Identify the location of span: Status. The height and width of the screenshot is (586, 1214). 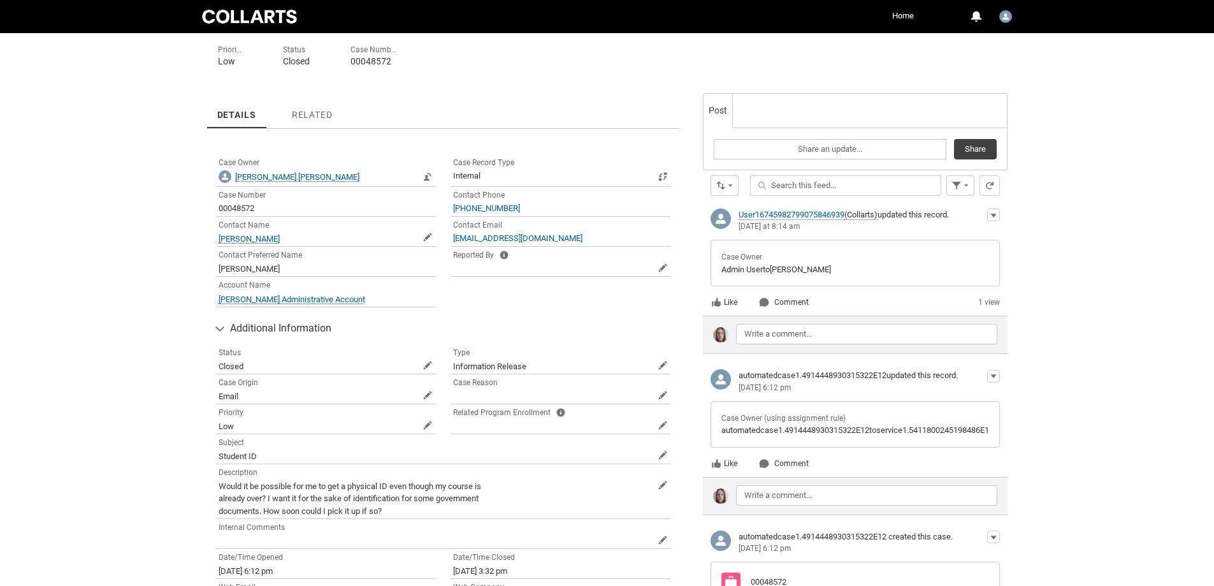
(229, 352).